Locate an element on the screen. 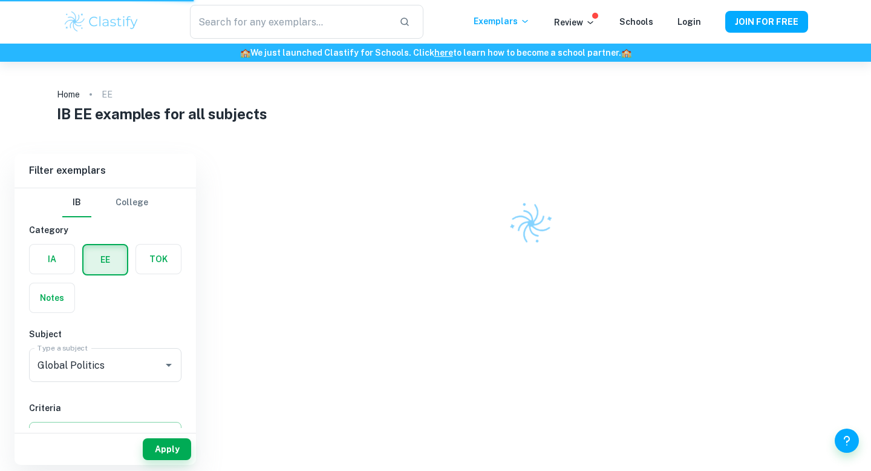  h6: Criteria is located at coordinates (105, 408).